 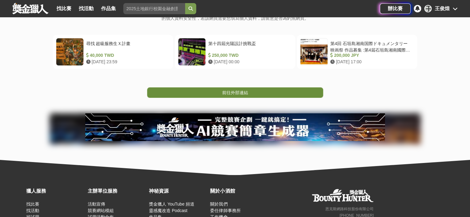 What do you see at coordinates (249, 55) in the screenshot?
I see `div: 250,000 TWD` at bounding box center [249, 55].